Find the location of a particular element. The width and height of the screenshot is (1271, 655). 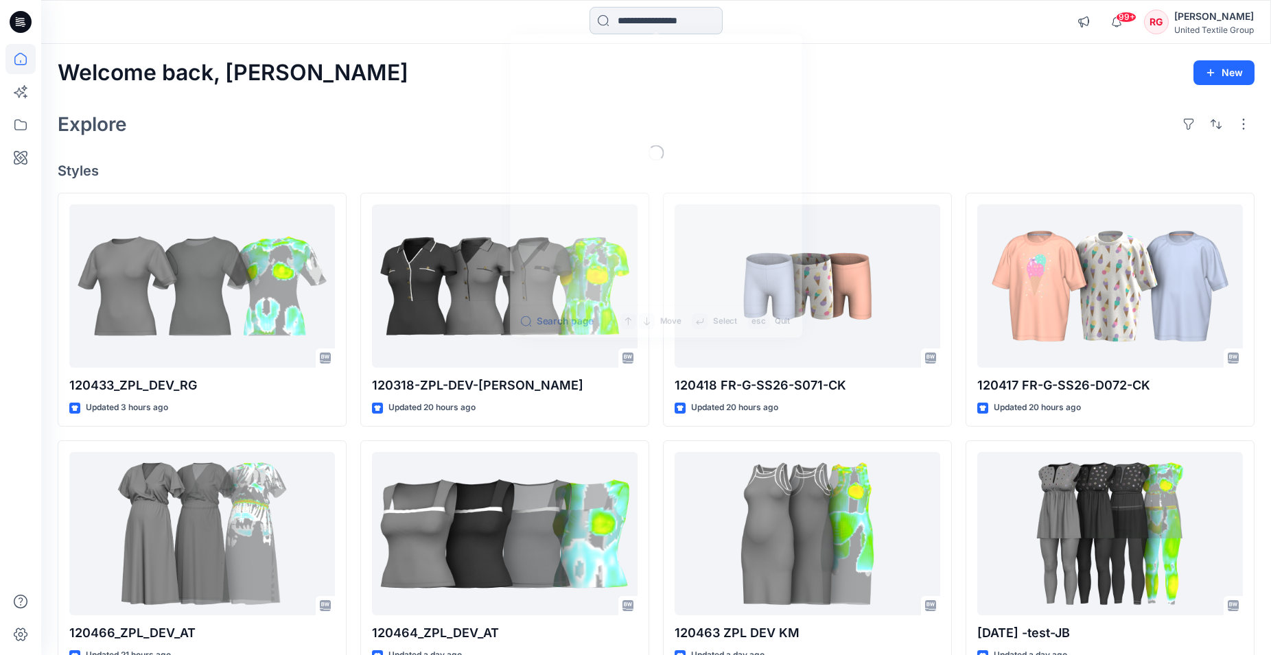

a: 120417 FR-G-SS26-D072-CK is located at coordinates (1110, 286).